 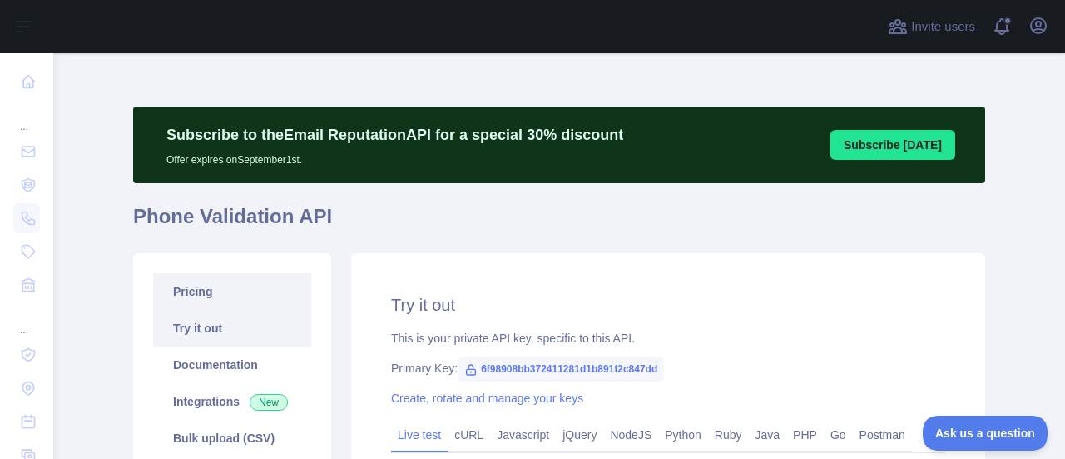 What do you see at coordinates (882, 434) in the screenshot?
I see `a: Postman` at bounding box center [882, 434].